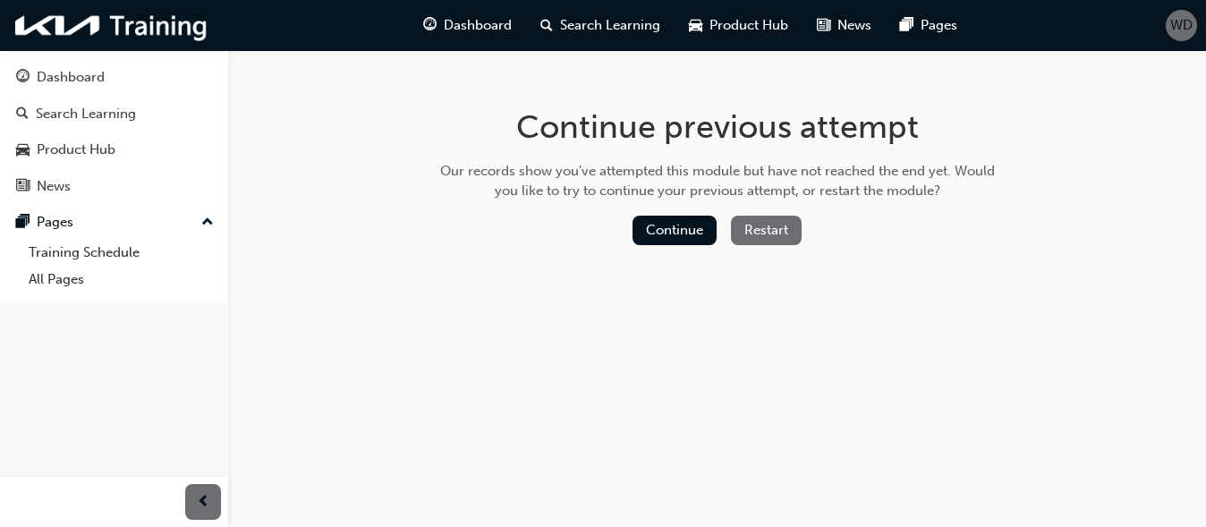 This screenshot has height=527, width=1206. I want to click on div: News, so click(54, 186).